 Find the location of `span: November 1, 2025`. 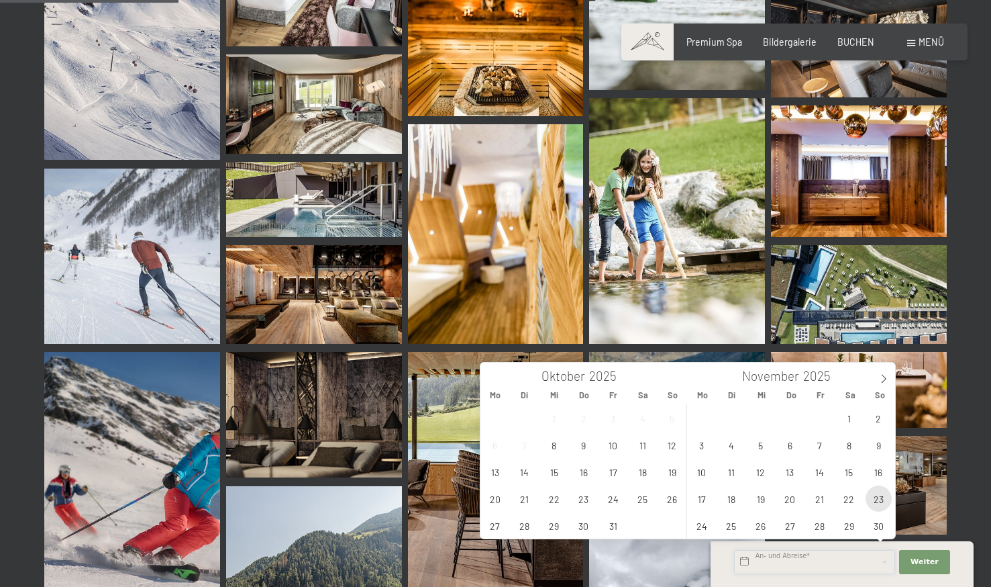

span: November 1, 2025 is located at coordinates (849, 417).